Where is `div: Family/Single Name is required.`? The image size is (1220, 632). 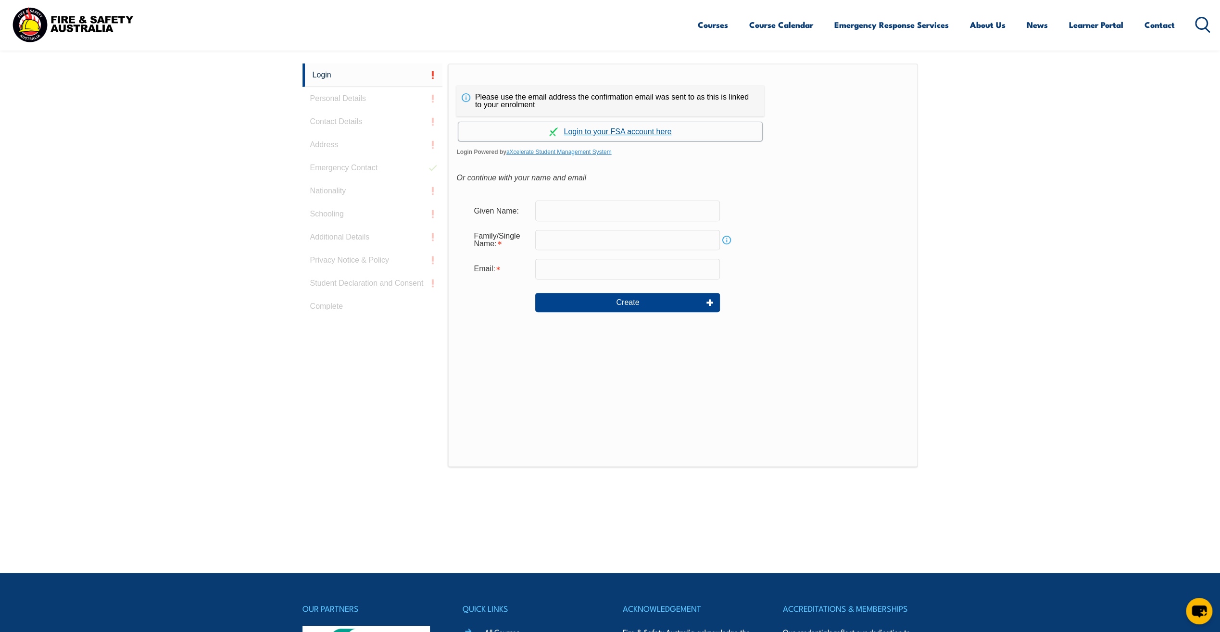
div: Family/Single Name is required. is located at coordinates (501, 240).